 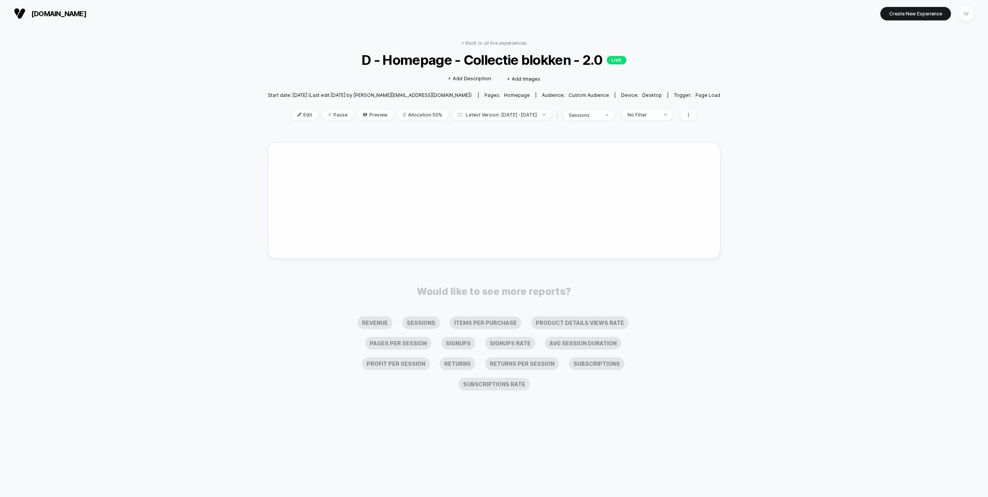 What do you see at coordinates (405, 115) in the screenshot?
I see `img: rebalance` at bounding box center [405, 115].